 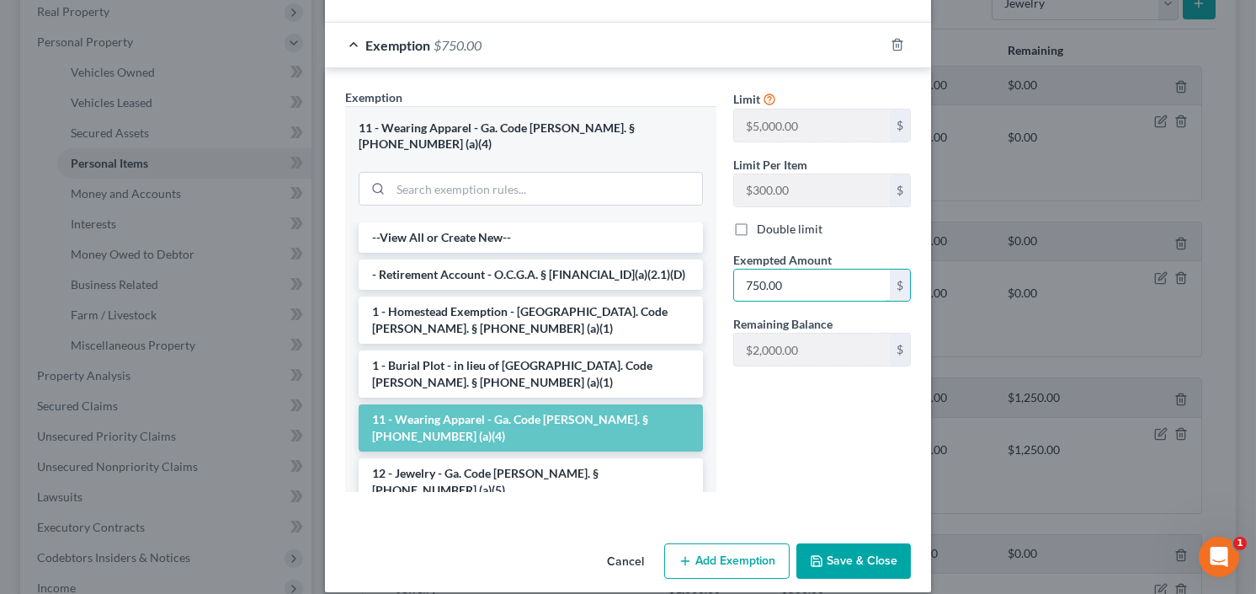 I want to click on button: Save & Close, so click(x=854, y=561).